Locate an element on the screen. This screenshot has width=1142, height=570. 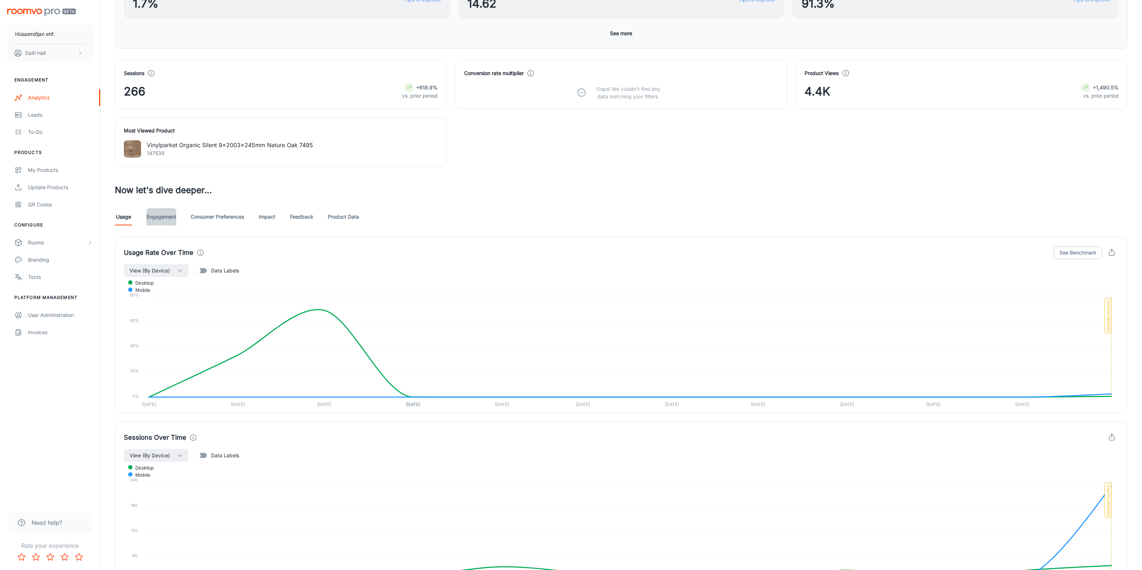
a: Engagement is located at coordinates (161, 217).